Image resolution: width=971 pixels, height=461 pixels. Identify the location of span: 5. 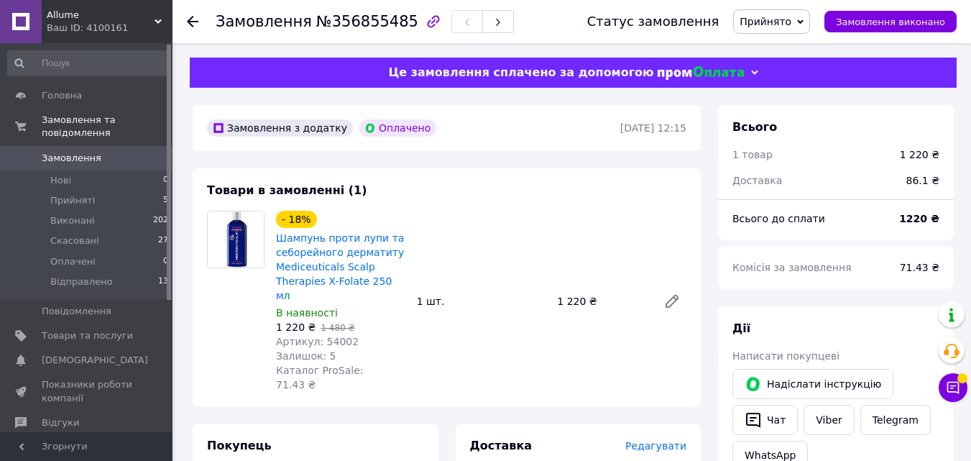
(165, 201).